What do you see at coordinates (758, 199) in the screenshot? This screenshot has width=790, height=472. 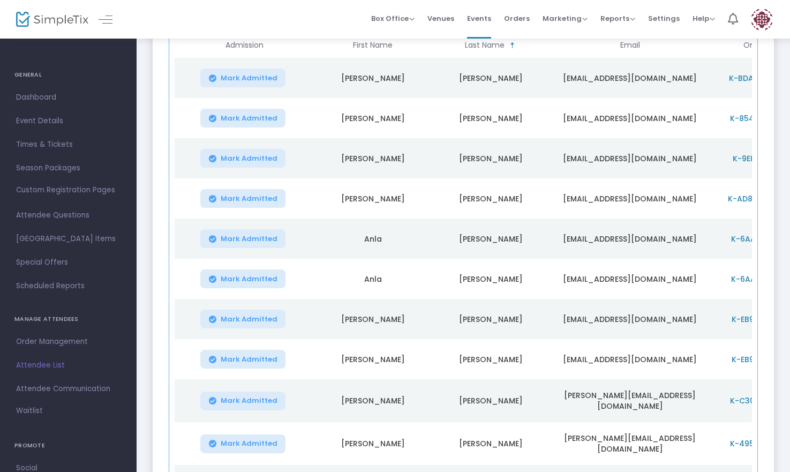 I see `span: K-AD8C2C0C-9` at bounding box center [758, 199].